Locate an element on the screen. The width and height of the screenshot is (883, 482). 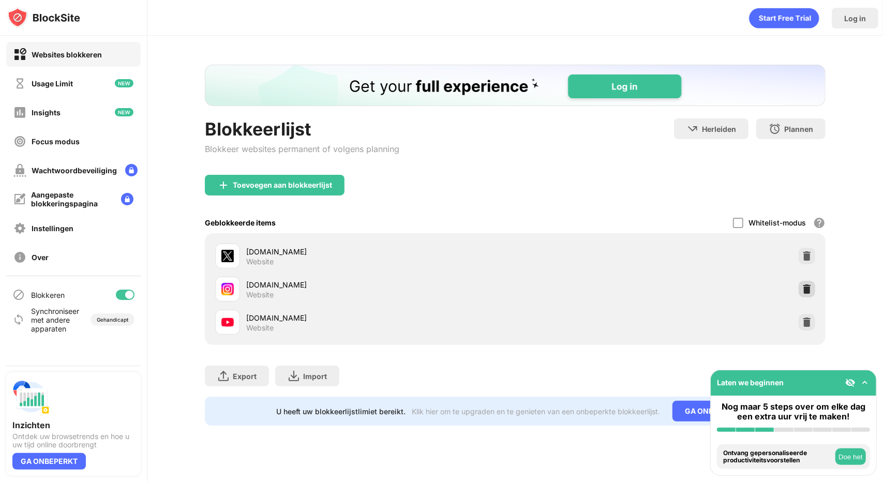
div: Whitelist-modus is located at coordinates (777, 222).